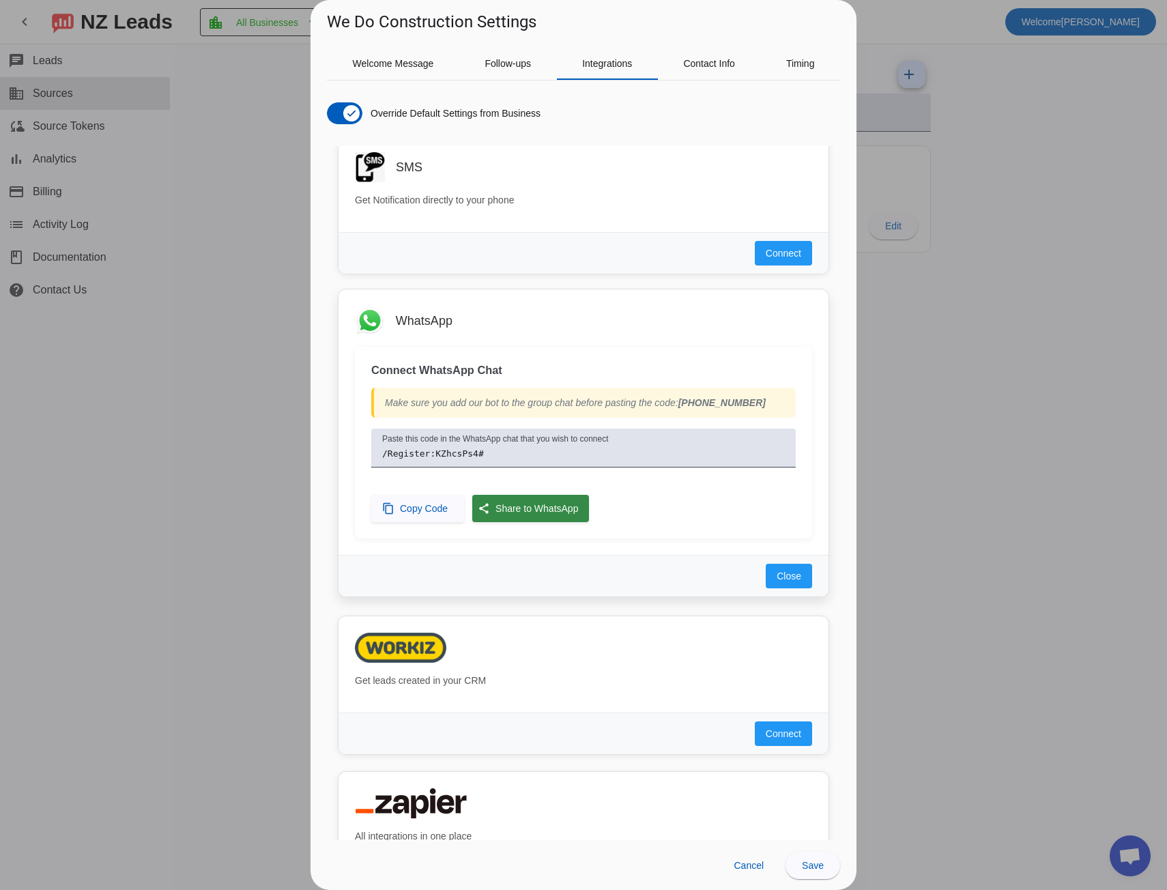 This screenshot has height=890, width=1167. I want to click on mat-icon: share, so click(484, 509).